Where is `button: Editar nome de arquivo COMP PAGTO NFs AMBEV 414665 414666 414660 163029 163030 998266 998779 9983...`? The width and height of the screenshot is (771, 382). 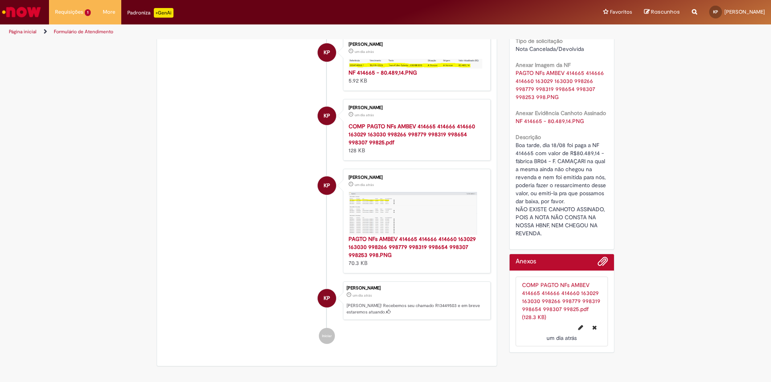 button: Editar nome de arquivo COMP PAGTO NFs AMBEV 414665 414666 414660 163029 163030 998266 998779 9983... is located at coordinates (580, 328).